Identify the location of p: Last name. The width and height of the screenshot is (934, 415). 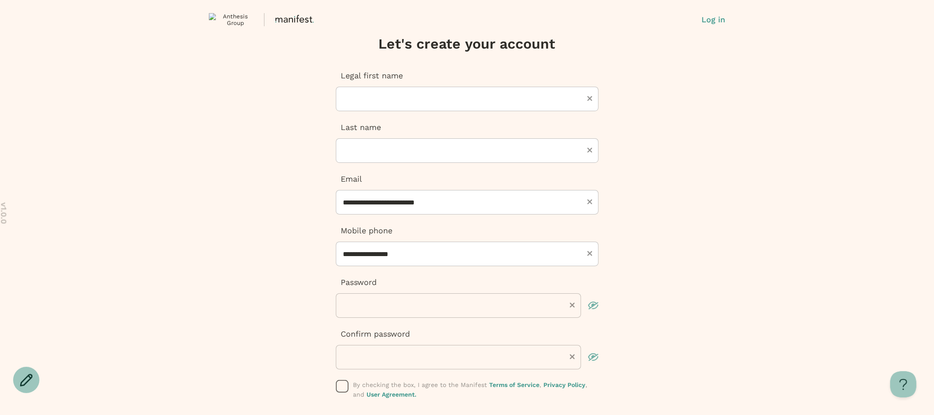
(467, 127).